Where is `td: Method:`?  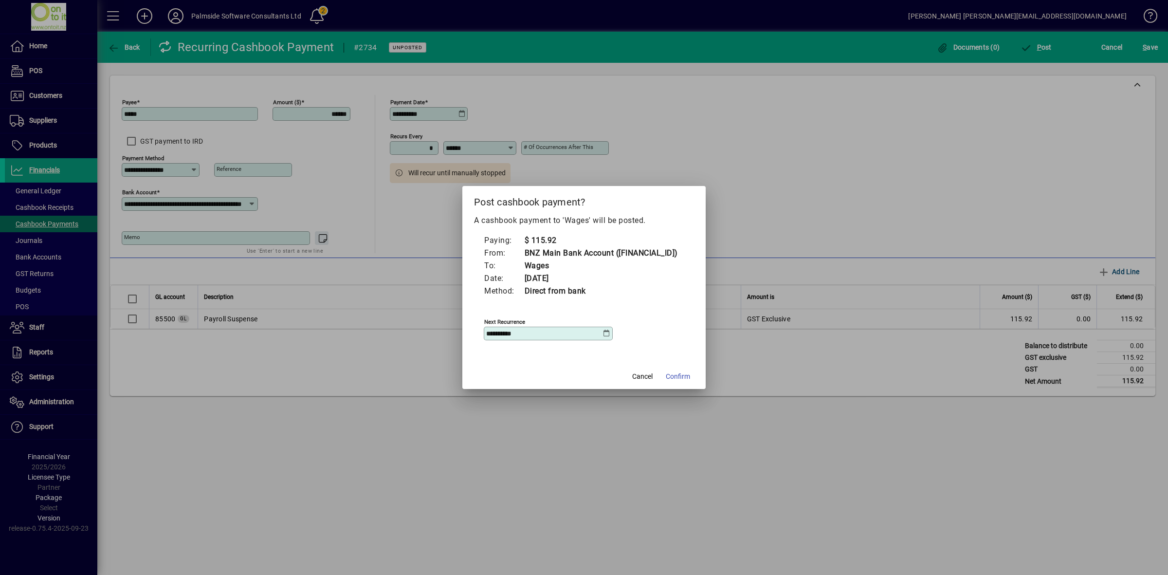 td: Method: is located at coordinates (504, 291).